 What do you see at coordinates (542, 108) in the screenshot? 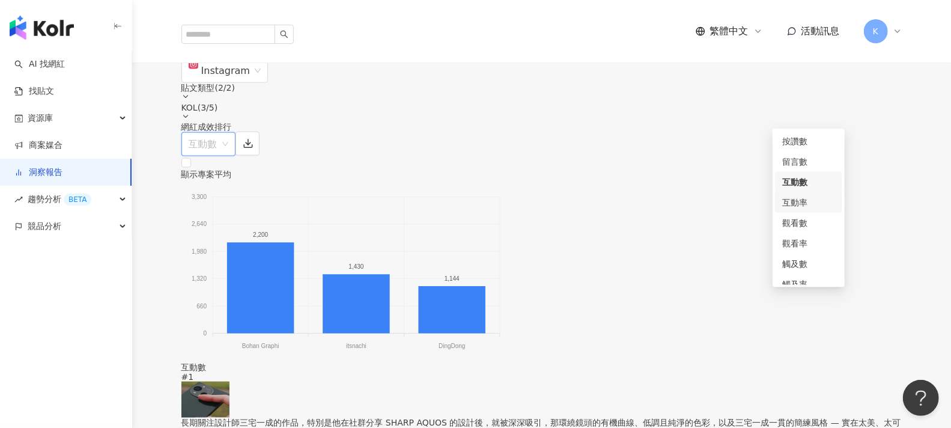
I see `div: KOL ( 3 / 5 )` at bounding box center [542, 108].